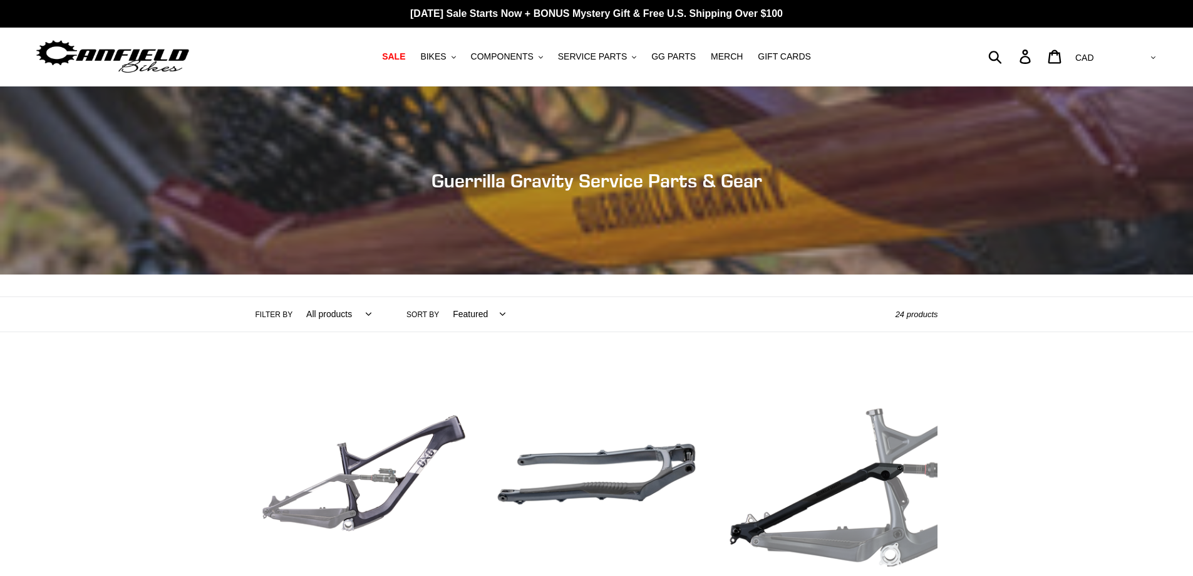  Describe the element at coordinates (593, 56) in the screenshot. I see `span: SERVICE PARTS` at that location.